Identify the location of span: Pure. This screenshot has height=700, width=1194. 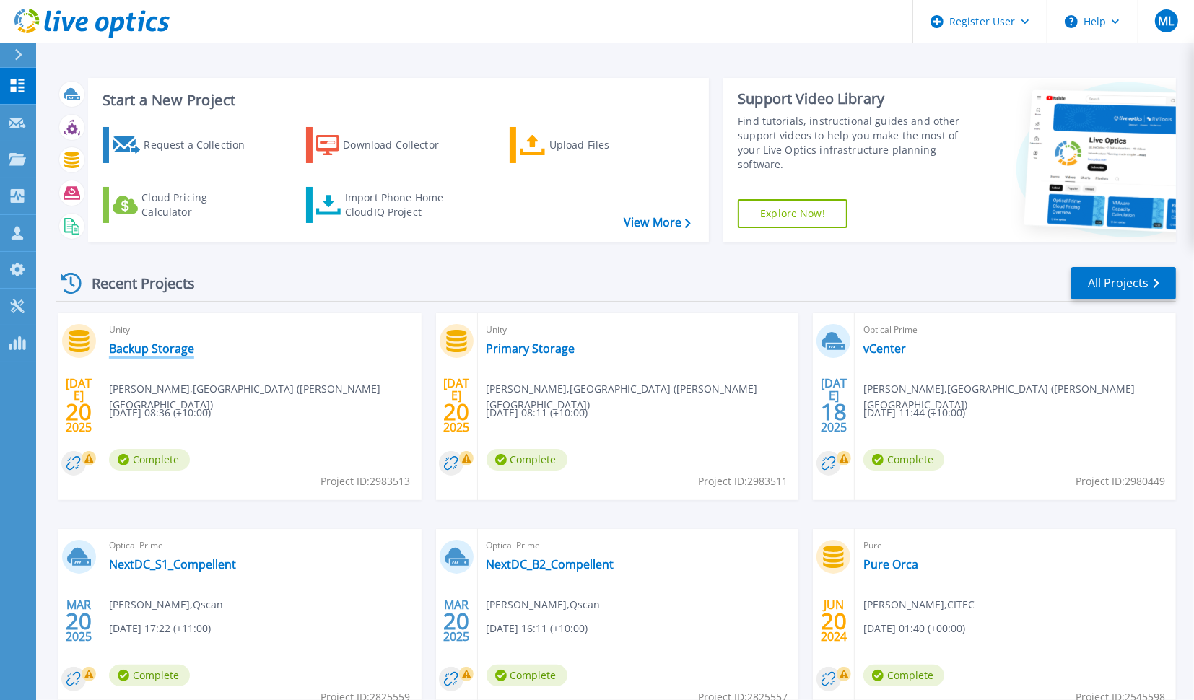
(1015, 546).